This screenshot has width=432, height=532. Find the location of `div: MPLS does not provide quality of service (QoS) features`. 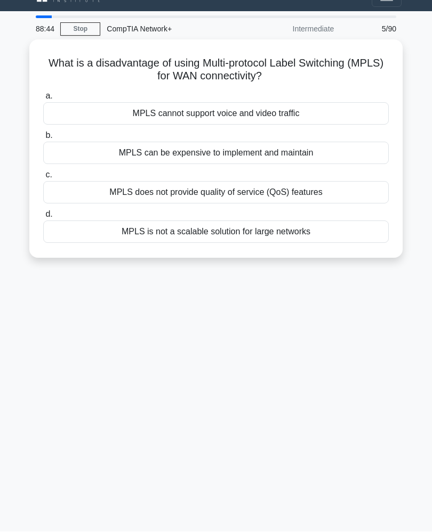

div: MPLS does not provide quality of service (QoS) features is located at coordinates (216, 193).